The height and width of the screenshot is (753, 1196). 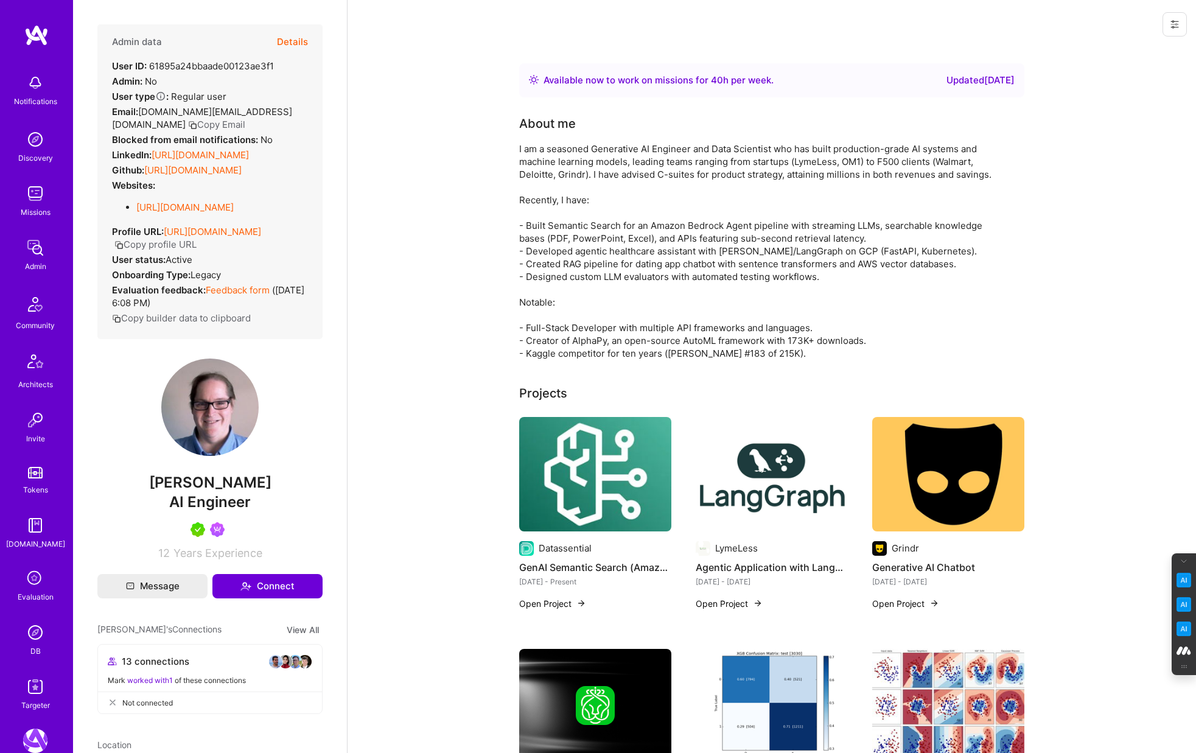 I want to click on span: Years Experience, so click(x=218, y=553).